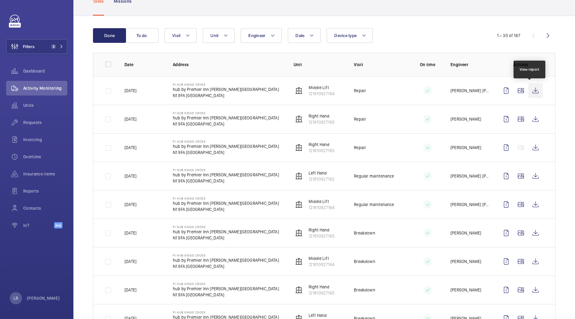 This screenshot has width=575, height=319. What do you see at coordinates (228, 65) in the screenshot?
I see `p: Address` at bounding box center [228, 65].